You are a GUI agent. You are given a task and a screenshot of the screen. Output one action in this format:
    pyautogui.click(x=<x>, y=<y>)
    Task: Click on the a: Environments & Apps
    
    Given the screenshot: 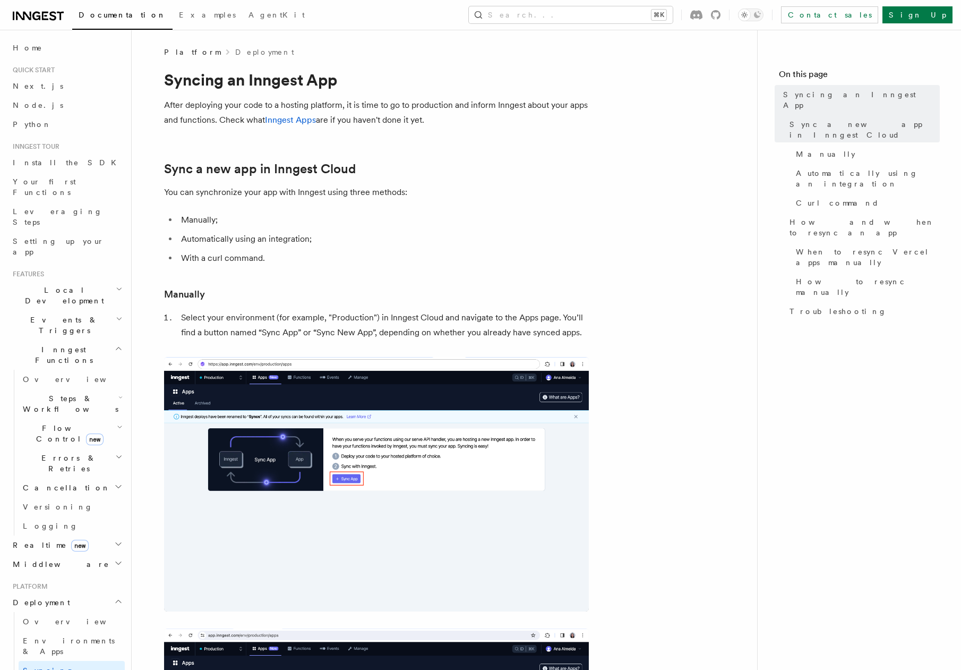 What is the action you would take?
    pyautogui.click(x=72, y=646)
    